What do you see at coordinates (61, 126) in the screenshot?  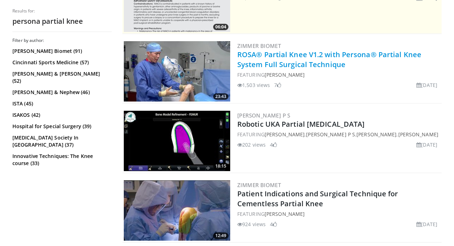 I see `a: Hospital for Special Surgery (39)` at bounding box center [61, 126].